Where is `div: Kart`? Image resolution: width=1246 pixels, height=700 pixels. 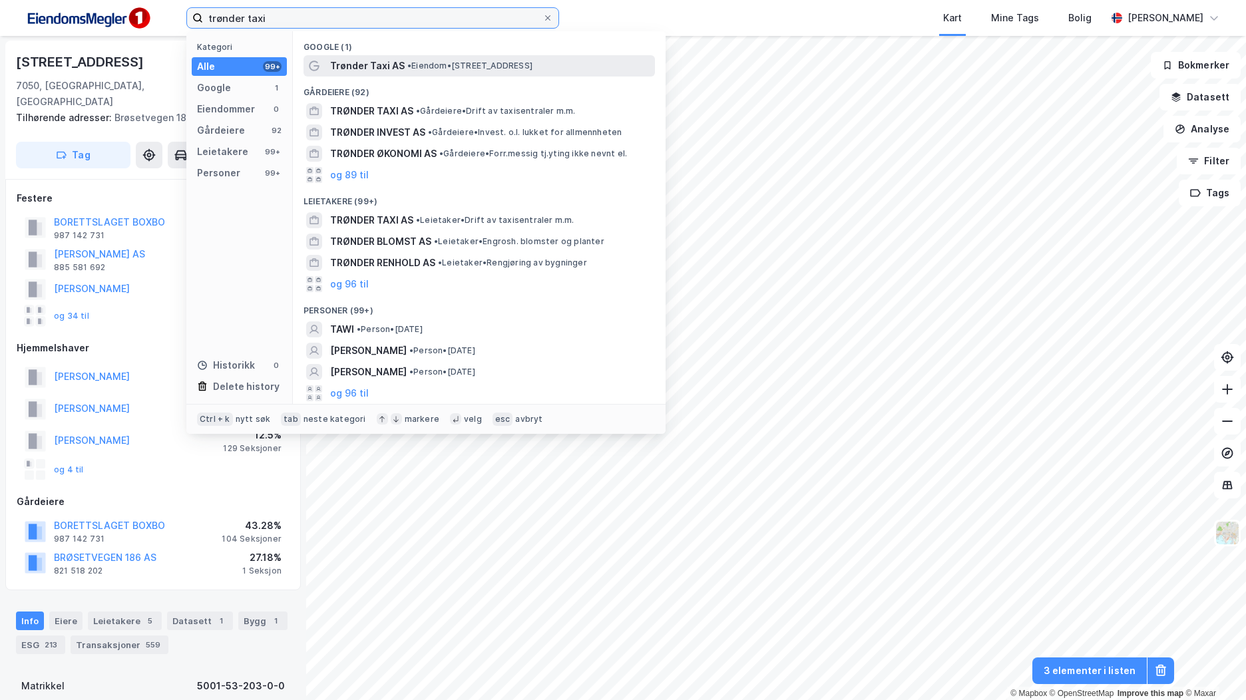
div: Kart is located at coordinates (952, 18).